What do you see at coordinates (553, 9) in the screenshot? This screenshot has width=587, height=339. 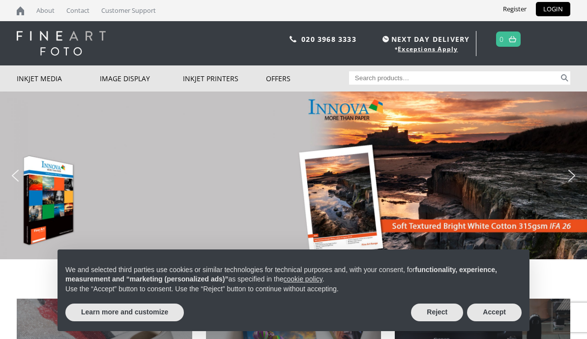 I see `a: LOGIN` at bounding box center [553, 9].